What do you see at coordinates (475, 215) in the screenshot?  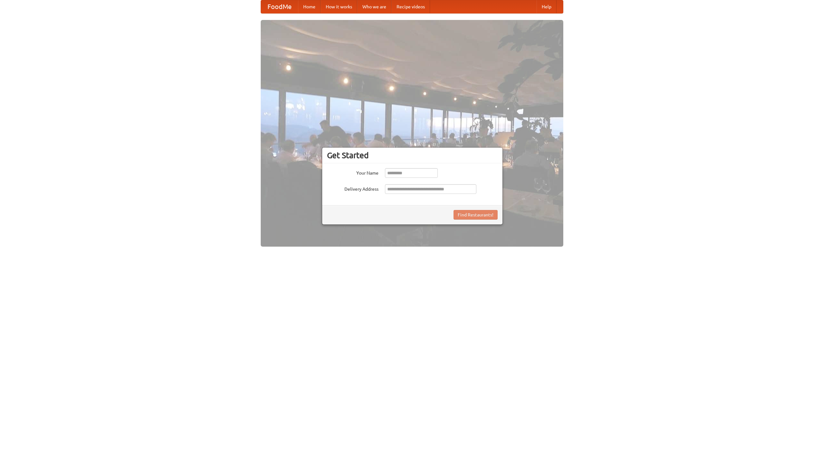 I see `button: Find Restaurants!` at bounding box center [475, 215].